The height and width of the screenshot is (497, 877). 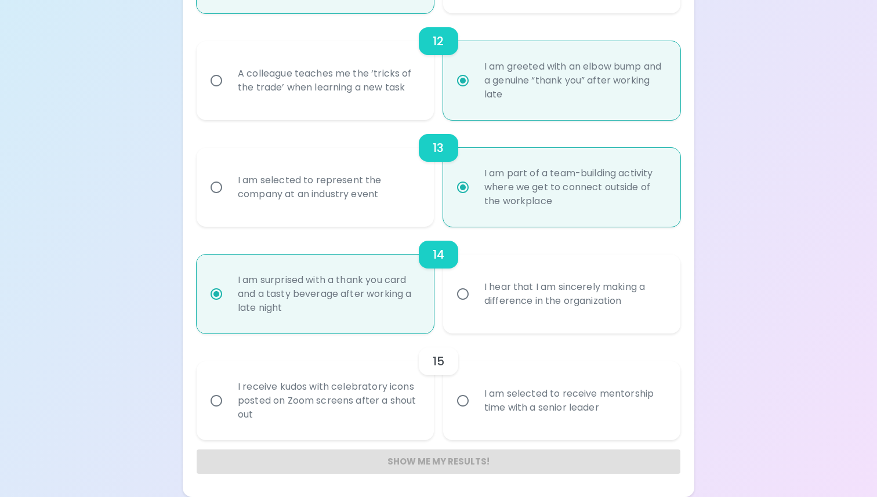 What do you see at coordinates (328, 294) in the screenshot?
I see `div: I am surprised with a thank you card and a tasty beverage after working a late night` at bounding box center [328, 294].